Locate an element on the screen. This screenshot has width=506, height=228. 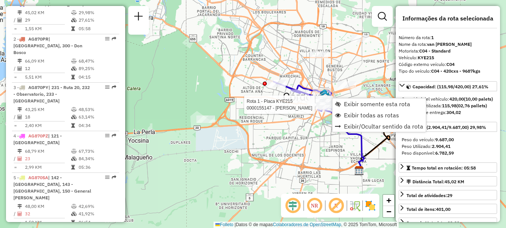
font: 41,92% is located at coordinates (86, 213).